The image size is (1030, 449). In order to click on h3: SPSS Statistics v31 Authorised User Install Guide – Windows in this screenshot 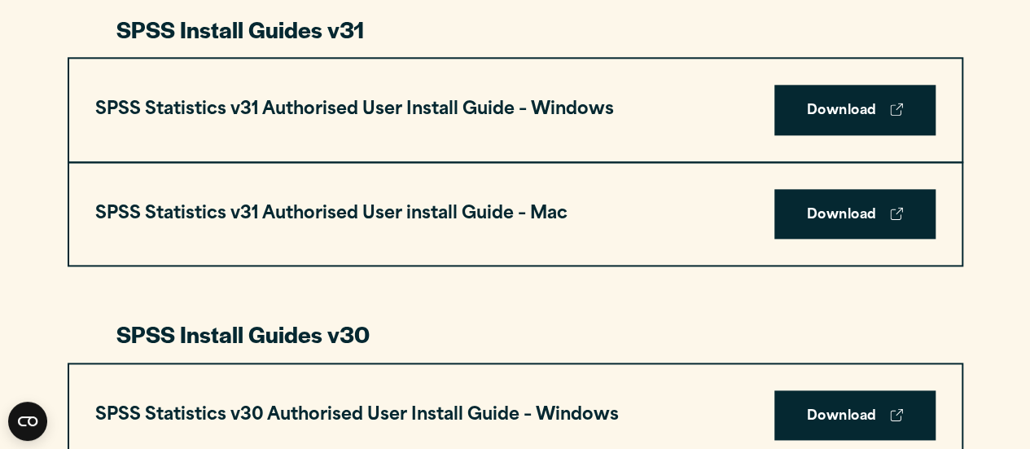, I will do `click(354, 110)`.